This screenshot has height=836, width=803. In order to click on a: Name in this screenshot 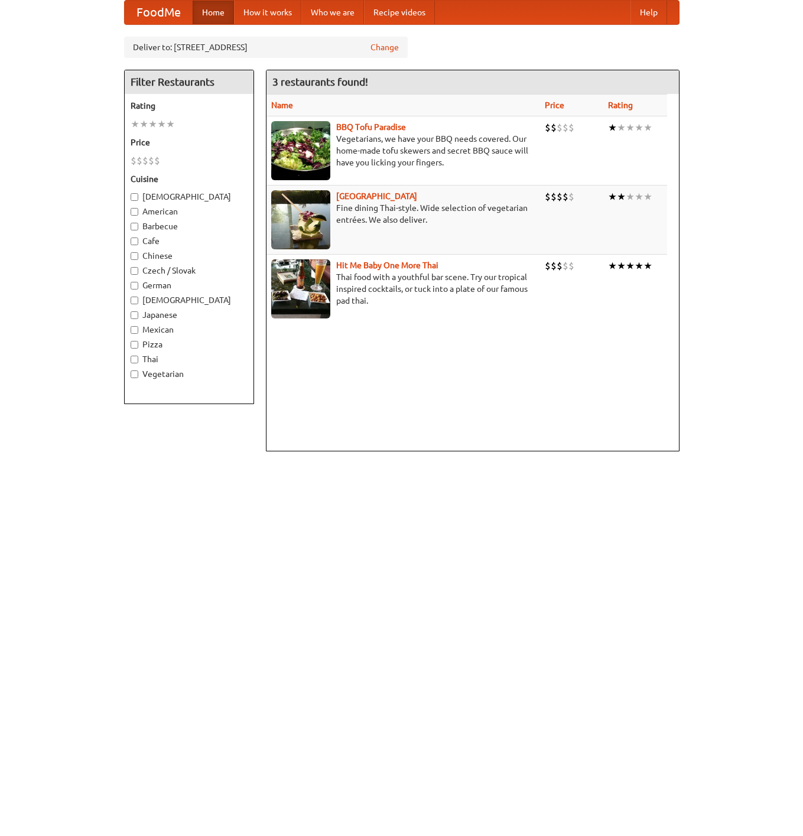, I will do `click(282, 105)`.